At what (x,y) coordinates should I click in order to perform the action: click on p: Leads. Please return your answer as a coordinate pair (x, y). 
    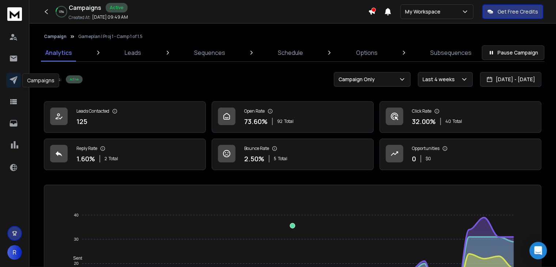
    Looking at the image, I should click on (133, 53).